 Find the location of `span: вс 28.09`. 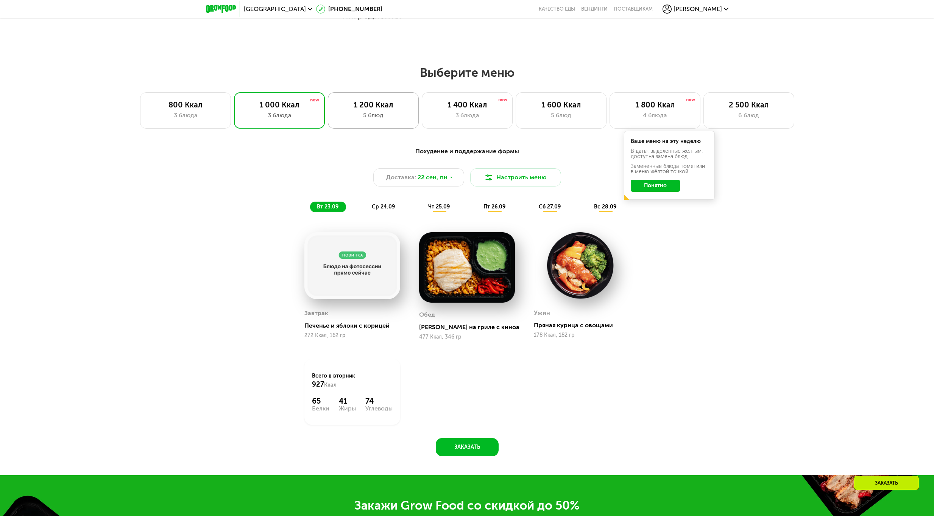

span: вс 28.09 is located at coordinates (605, 207).